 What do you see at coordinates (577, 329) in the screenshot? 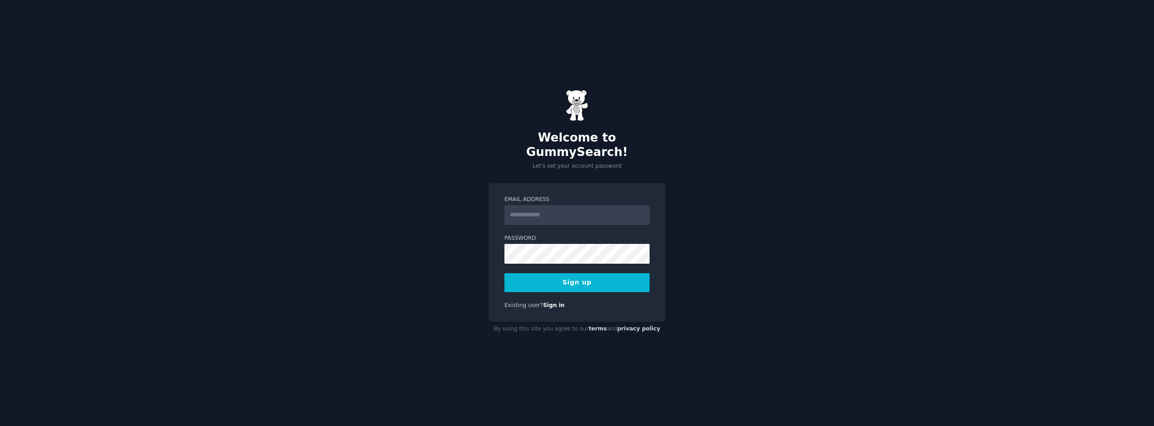
I see `div: By using this site you agree to our and` at bounding box center [577, 329].